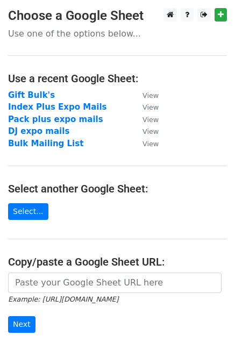 The height and width of the screenshot is (343, 235). I want to click on h3: Choose a Google Sheet, so click(117, 16).